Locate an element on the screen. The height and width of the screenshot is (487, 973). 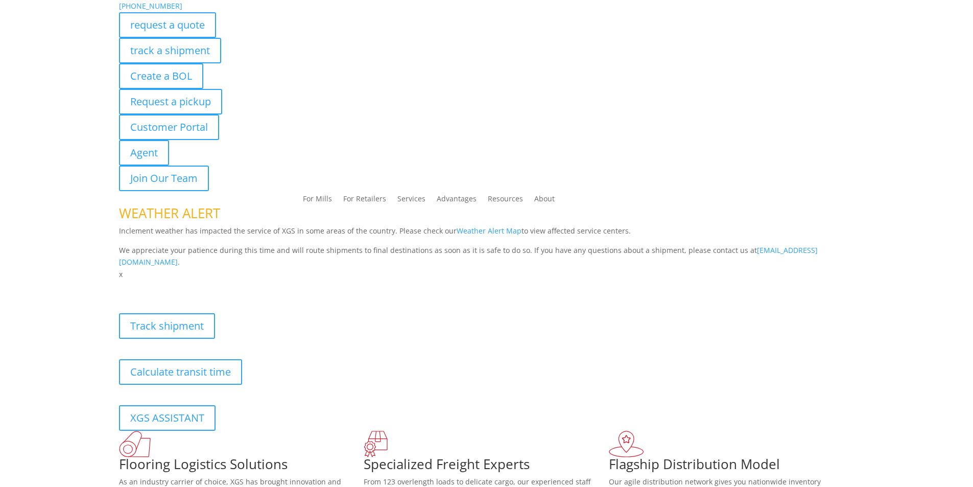
a: Join Our Team is located at coordinates (164, 178).